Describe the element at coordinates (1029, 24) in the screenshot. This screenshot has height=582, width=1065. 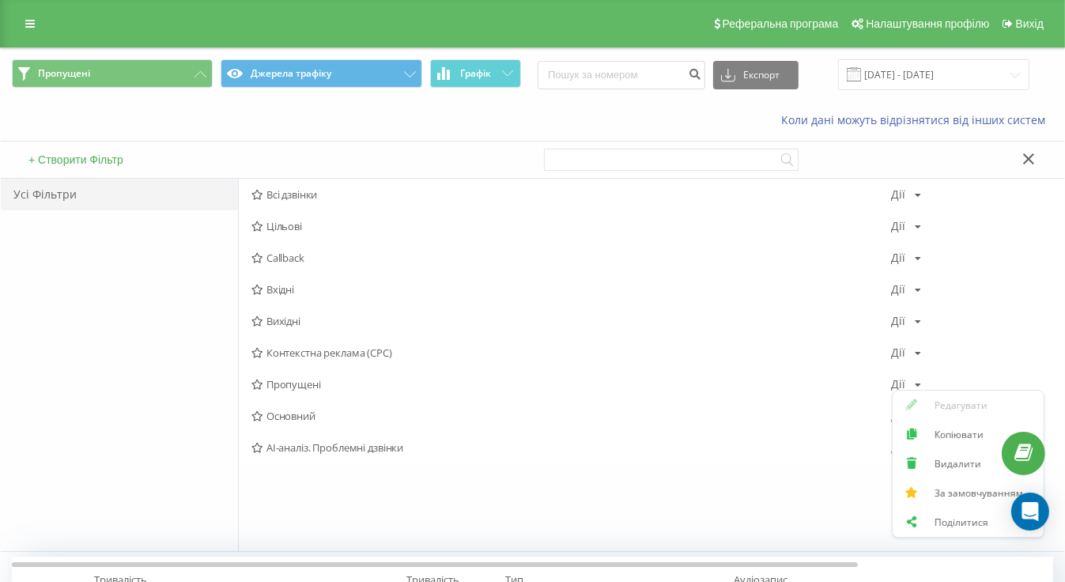
I see `span: Вихід` at that location.